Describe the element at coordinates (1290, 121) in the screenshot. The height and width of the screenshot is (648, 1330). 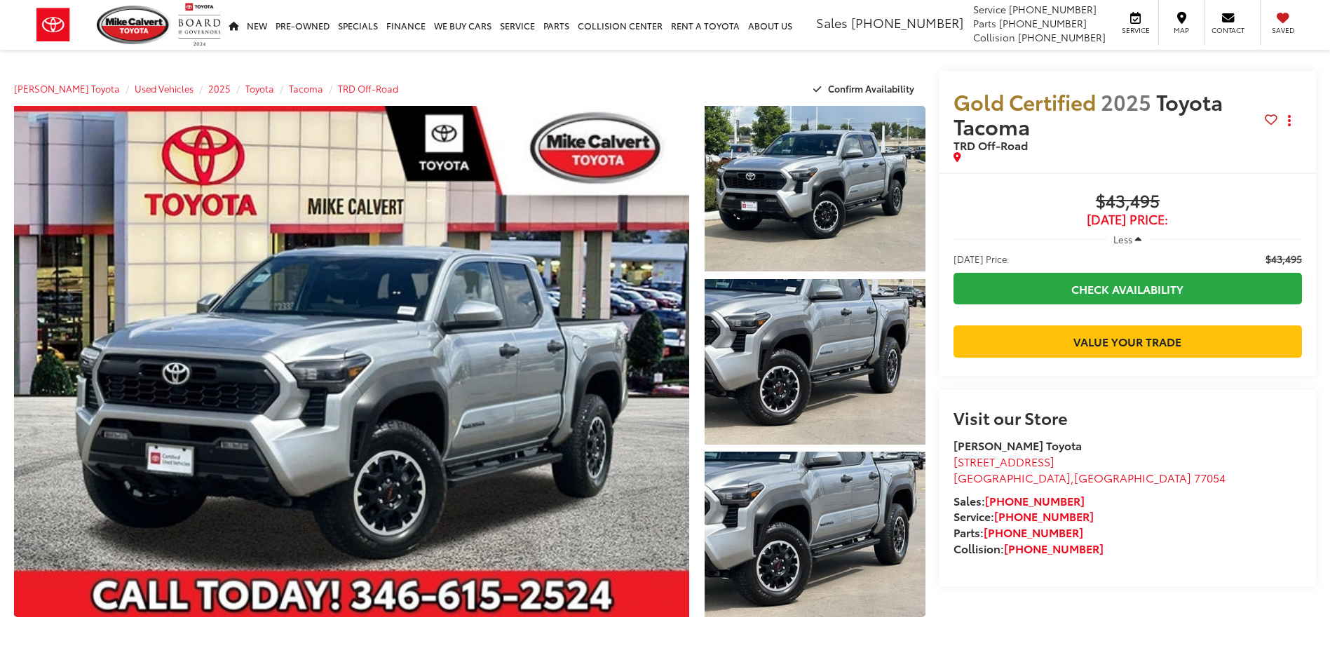
I see `button: Actions` at that location.